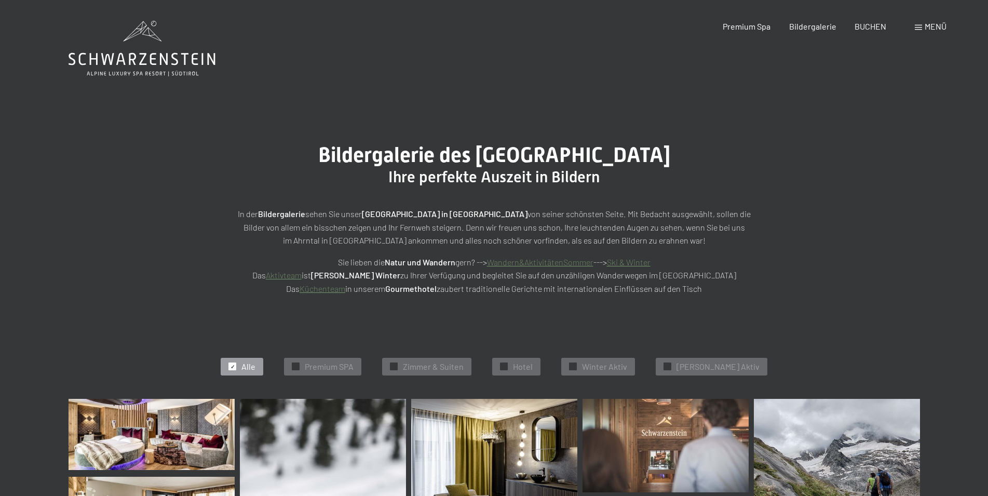 Image resolution: width=988 pixels, height=496 pixels. What do you see at coordinates (283, 275) in the screenshot?
I see `a: Aktivteam` at bounding box center [283, 275].